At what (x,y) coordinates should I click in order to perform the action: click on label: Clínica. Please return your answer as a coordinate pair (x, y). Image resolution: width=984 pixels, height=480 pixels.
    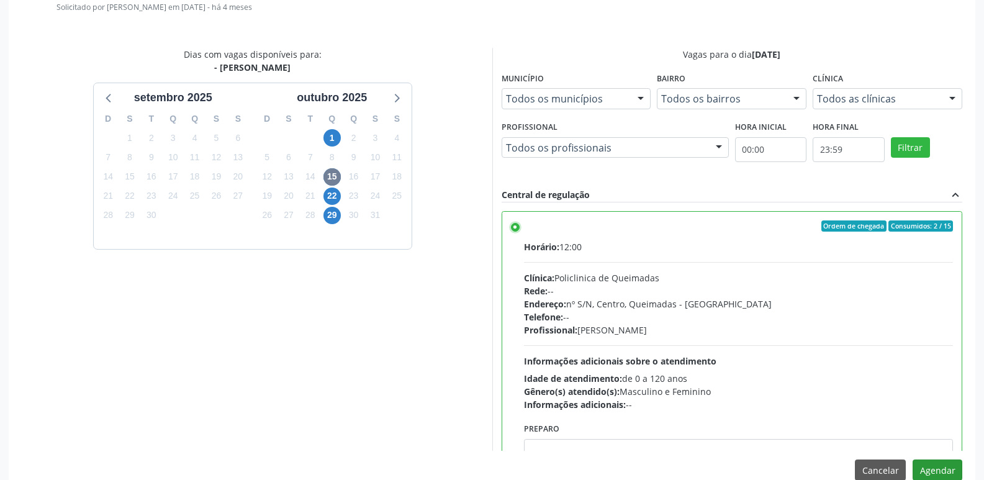
    Looking at the image, I should click on (828, 79).